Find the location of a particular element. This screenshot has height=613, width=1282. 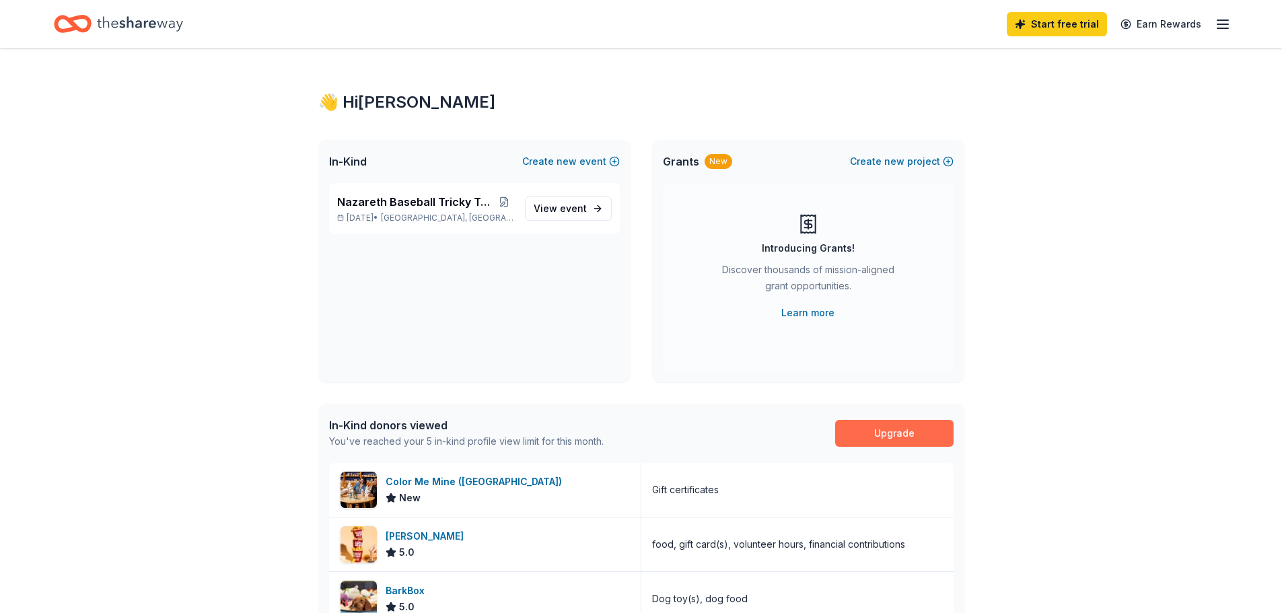

a: View event is located at coordinates (568, 209).